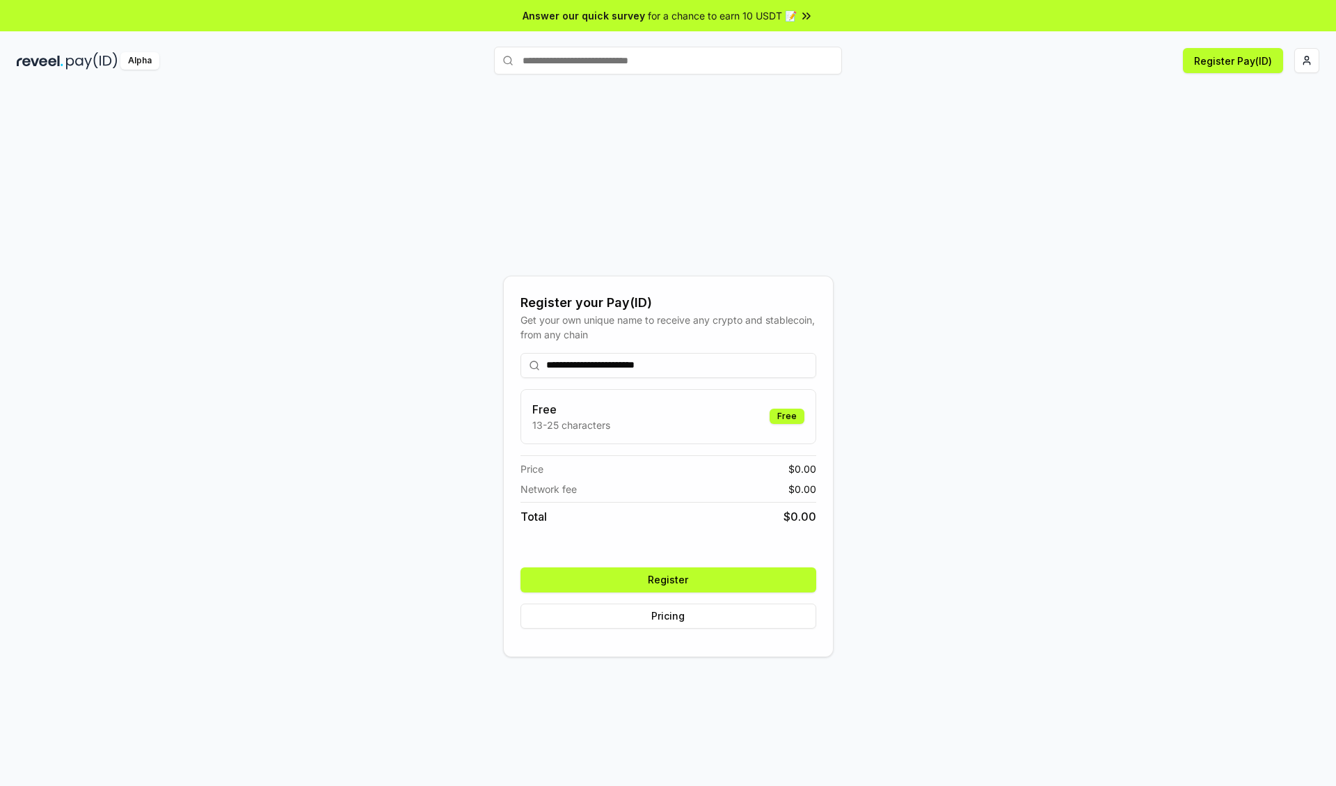  Describe the element at coordinates (40, 61) in the screenshot. I see `img: reveel_dark` at that location.